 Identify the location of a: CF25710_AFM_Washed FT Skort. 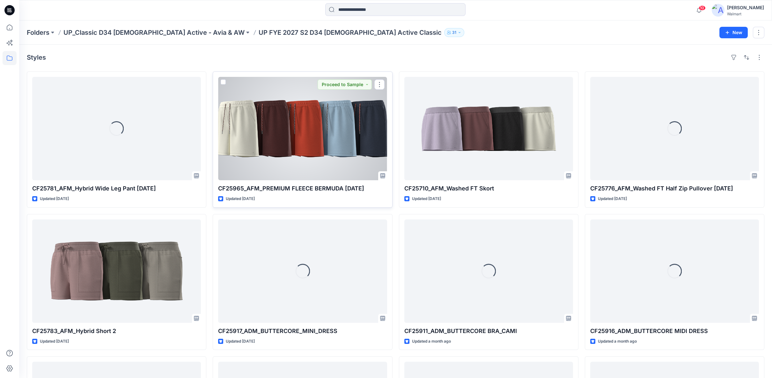
(488, 128).